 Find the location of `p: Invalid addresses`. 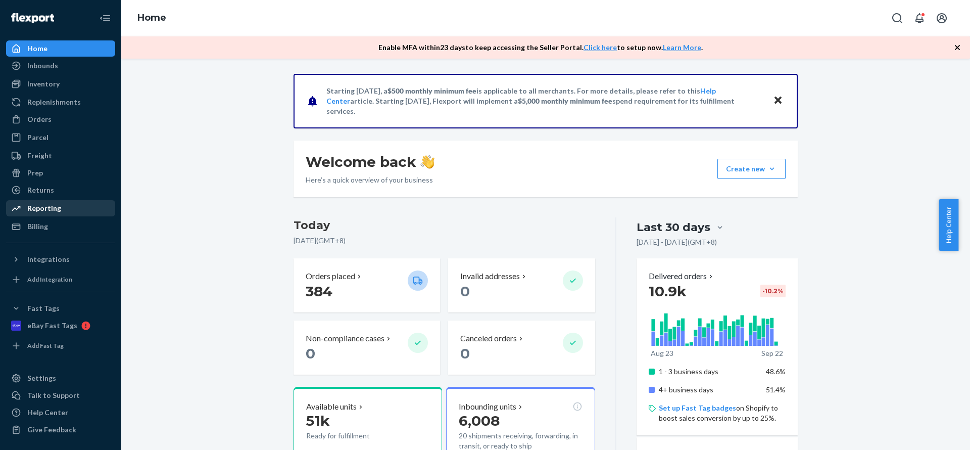

p: Invalid addresses is located at coordinates (490, 276).